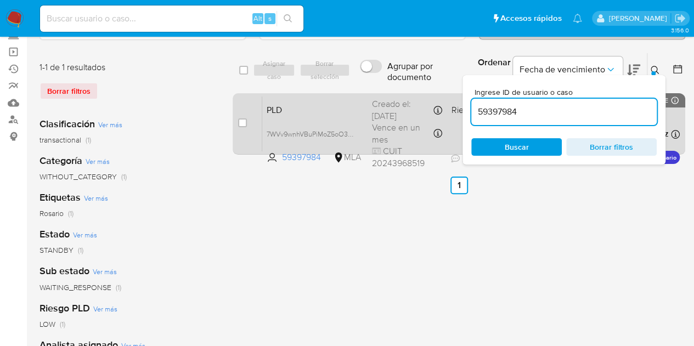  What do you see at coordinates (679, 30) in the screenshot?
I see `span: 3.156.0` at bounding box center [679, 30].